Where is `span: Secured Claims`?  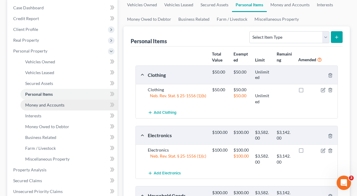
span: Secured Claims is located at coordinates (28, 180).